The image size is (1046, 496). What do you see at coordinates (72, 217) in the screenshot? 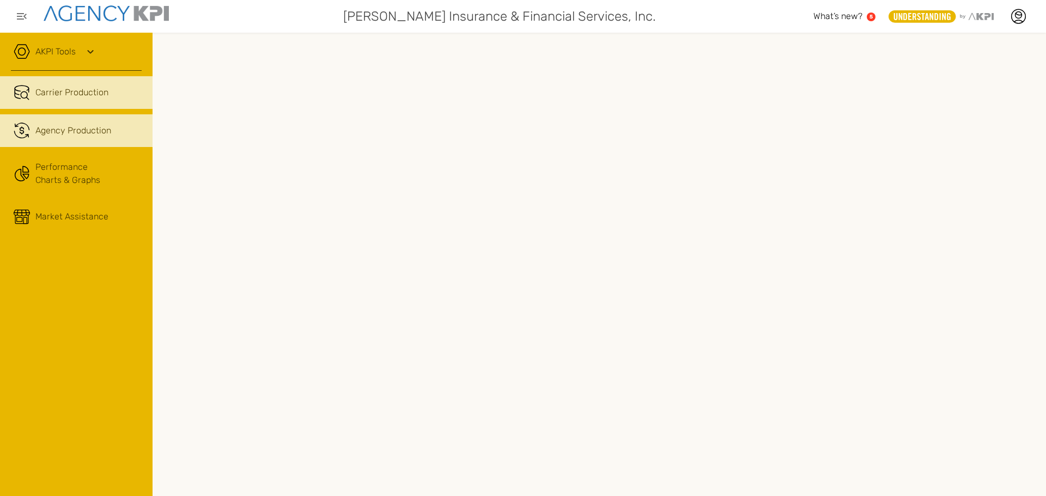
I see `div: Market Assistance` at bounding box center [72, 217].